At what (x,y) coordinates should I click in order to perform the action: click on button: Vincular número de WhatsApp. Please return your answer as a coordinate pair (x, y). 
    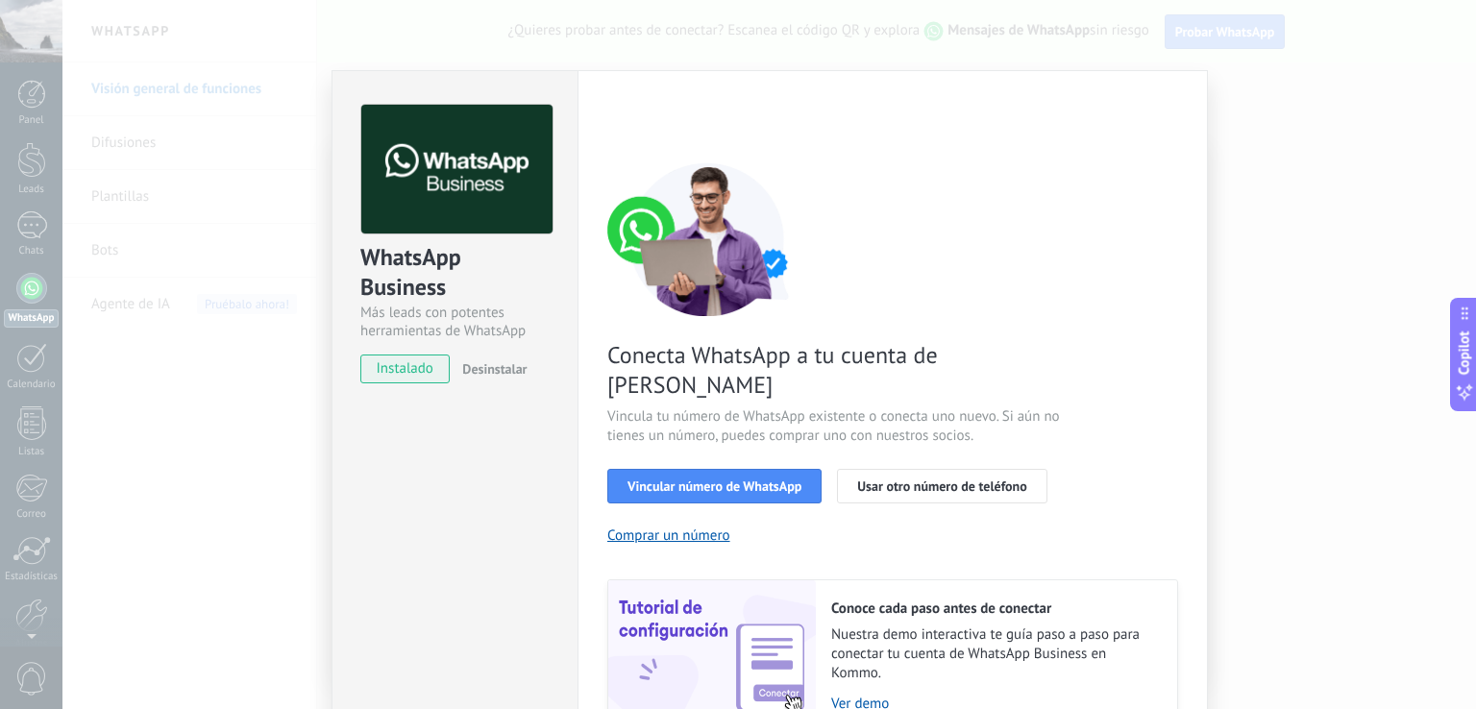
    Looking at the image, I should click on (714, 486).